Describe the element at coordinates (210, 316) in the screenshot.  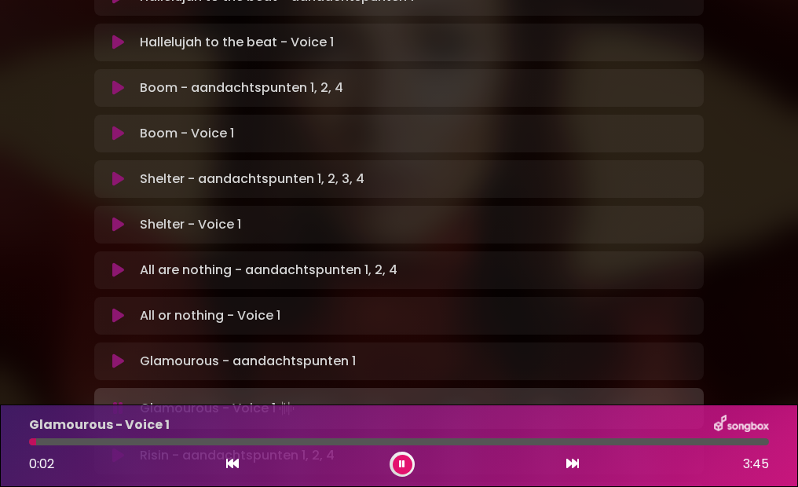
I see `p: All or nothing - Voice 1` at that location.